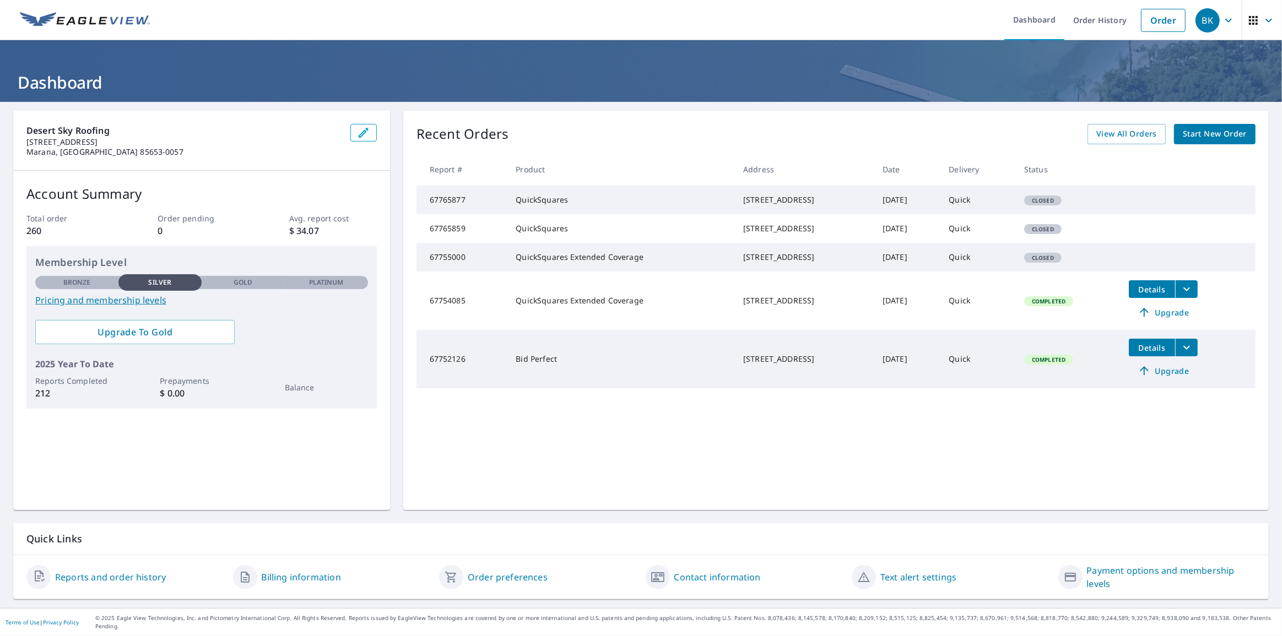 Image resolution: width=1282 pixels, height=636 pixels. I want to click on a: Privacy Policy, so click(61, 622).